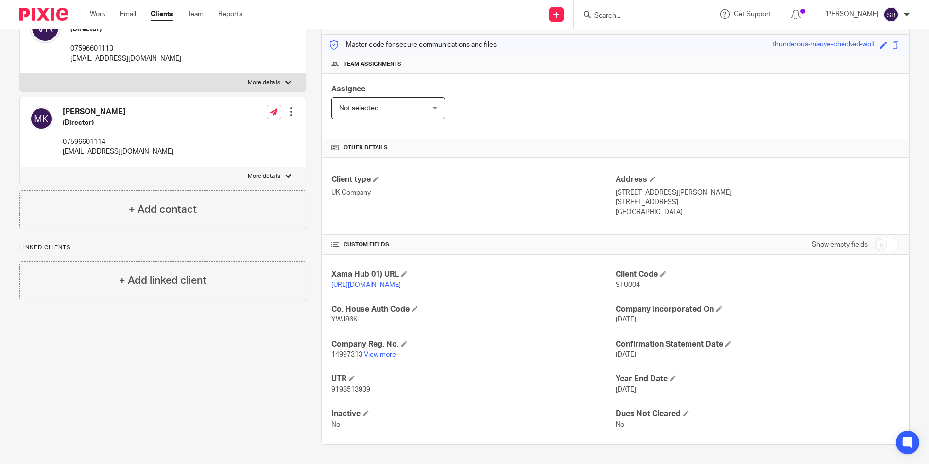 The image size is (929, 464). What do you see at coordinates (230, 14) in the screenshot?
I see `a: Reports` at bounding box center [230, 14].